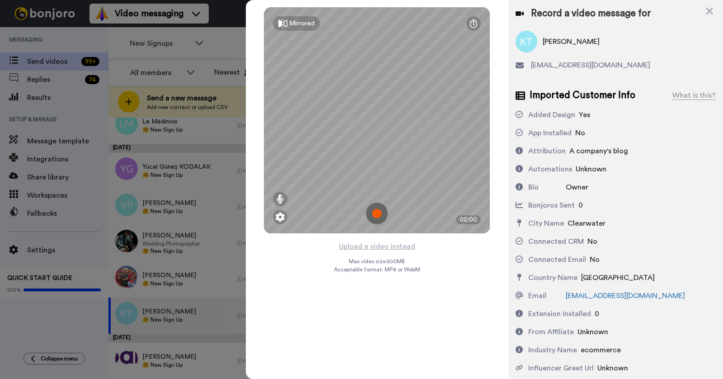 The width and height of the screenshot is (723, 379). Describe the element at coordinates (377, 246) in the screenshot. I see `button: Upload a video instead` at that location.